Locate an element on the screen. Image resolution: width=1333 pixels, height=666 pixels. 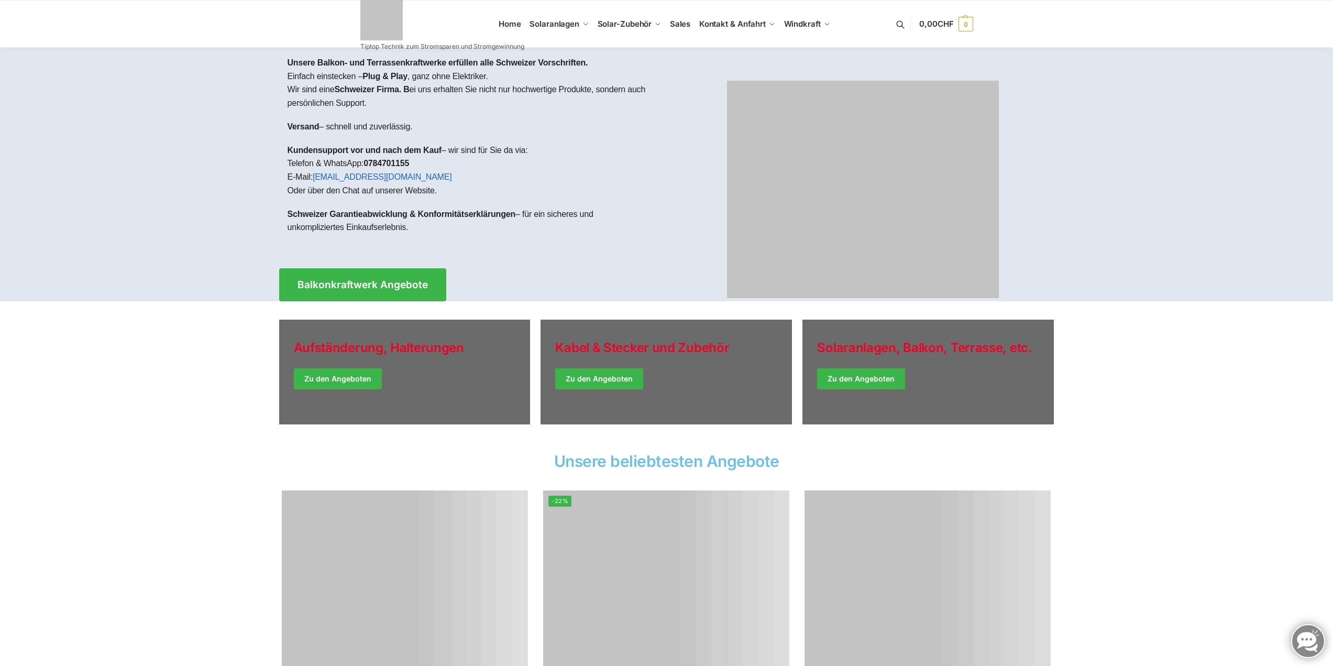
img: Home 1 is located at coordinates (863, 189).